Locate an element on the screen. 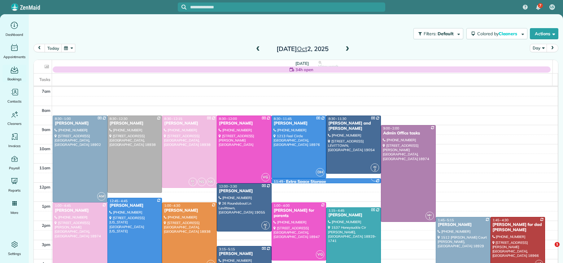 The height and width of the screenshot is (263, 563). button: Day is located at coordinates (538, 48).